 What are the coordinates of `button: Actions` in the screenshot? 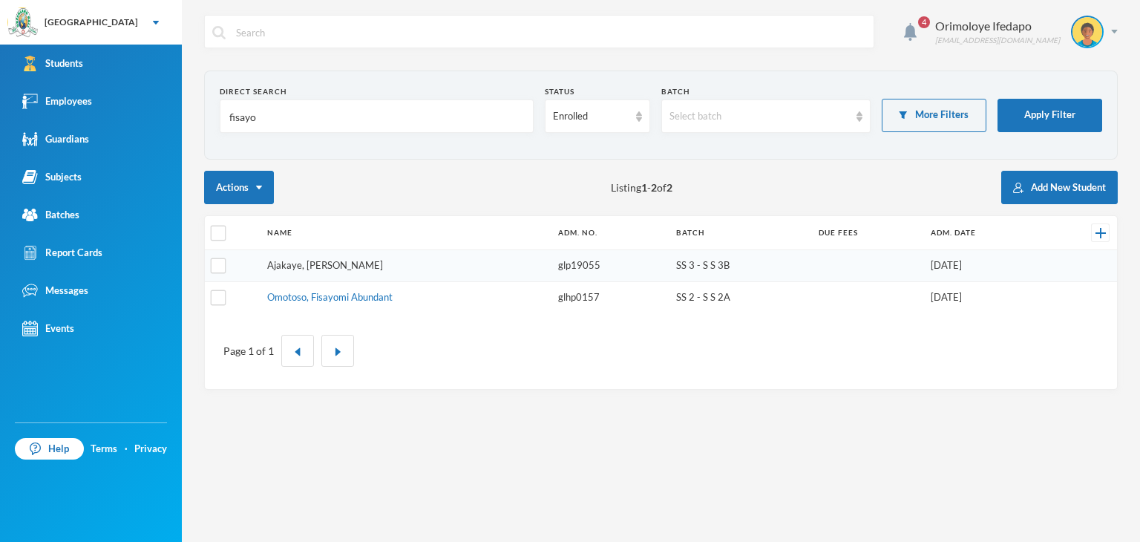 It's located at (239, 187).